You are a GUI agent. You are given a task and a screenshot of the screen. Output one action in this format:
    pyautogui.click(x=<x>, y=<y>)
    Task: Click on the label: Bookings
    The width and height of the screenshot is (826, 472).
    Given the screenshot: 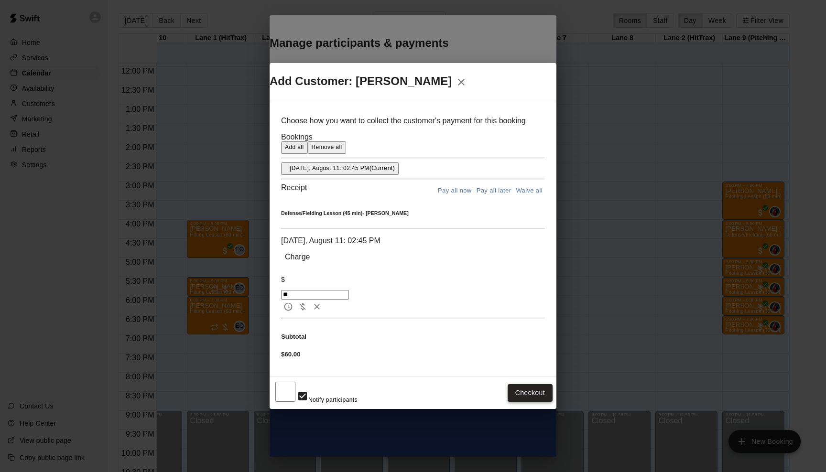 What is the action you would take?
    pyautogui.click(x=297, y=137)
    